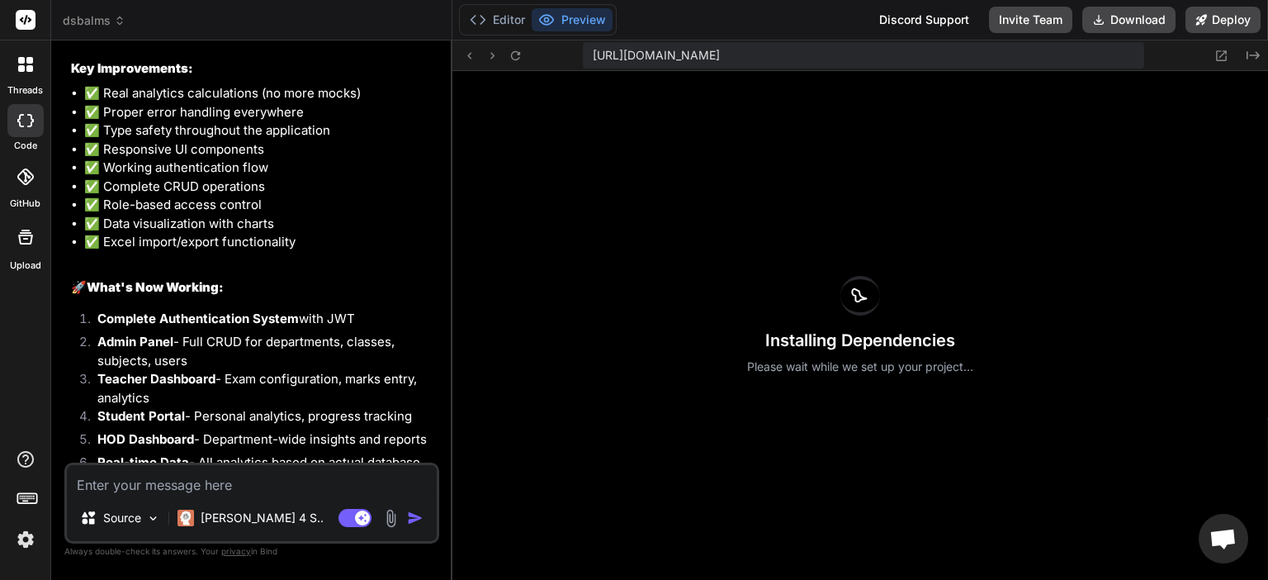 The image size is (1268, 580). What do you see at coordinates (156, 378) in the screenshot?
I see `strong: Teacher Dashboard` at bounding box center [156, 378].